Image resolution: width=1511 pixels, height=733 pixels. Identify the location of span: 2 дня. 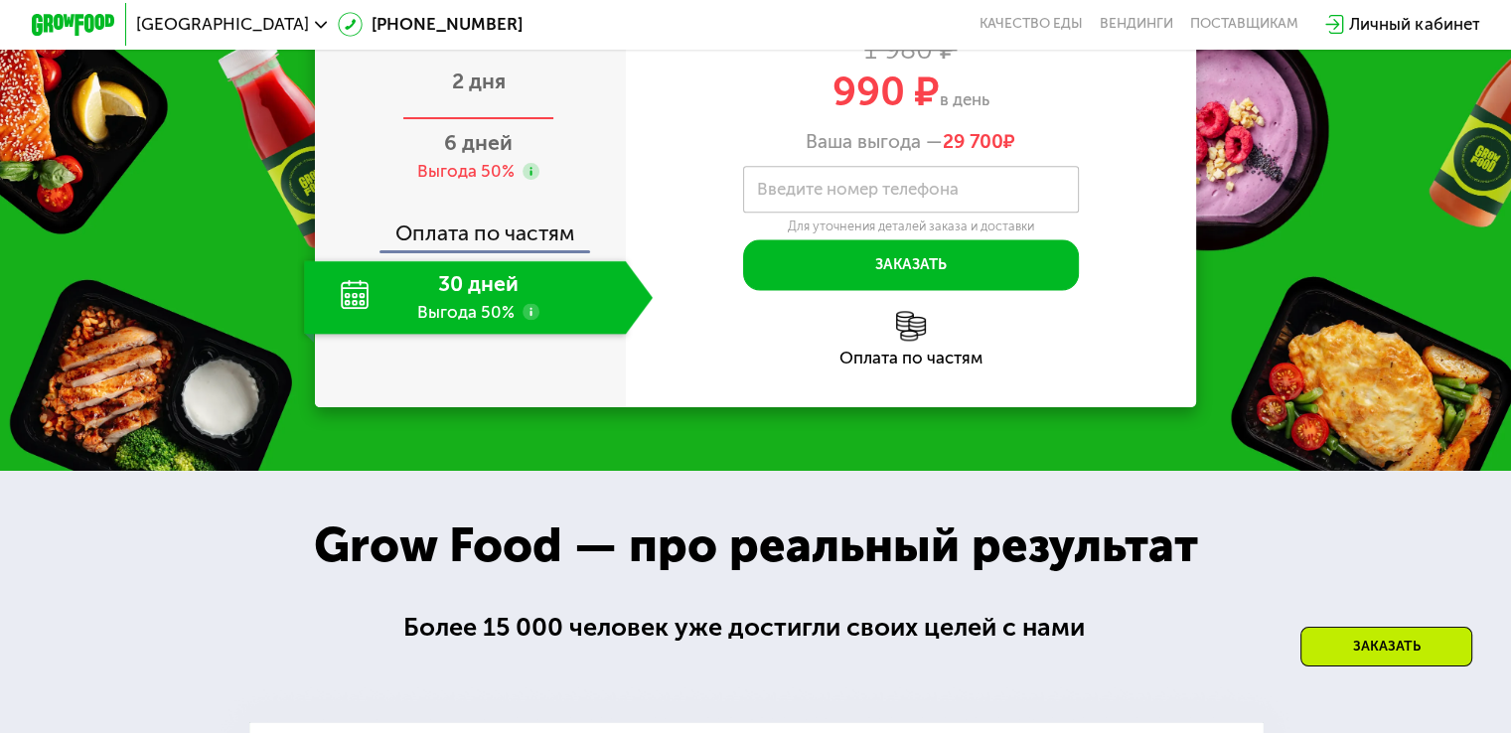
(479, 80).